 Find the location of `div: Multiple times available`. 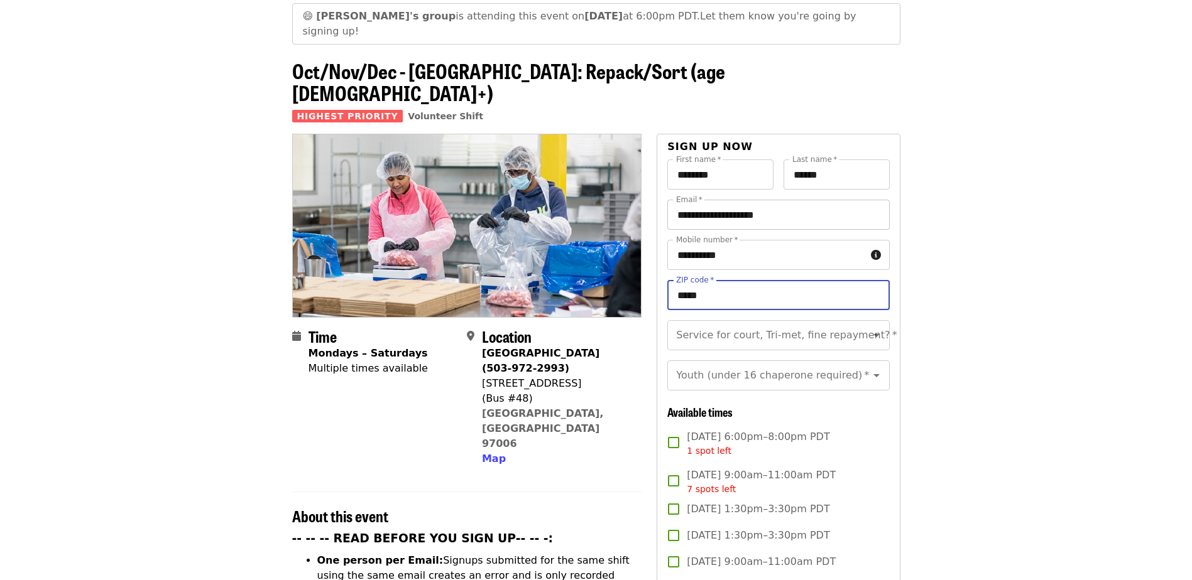

div: Multiple times available is located at coordinates (368, 369).